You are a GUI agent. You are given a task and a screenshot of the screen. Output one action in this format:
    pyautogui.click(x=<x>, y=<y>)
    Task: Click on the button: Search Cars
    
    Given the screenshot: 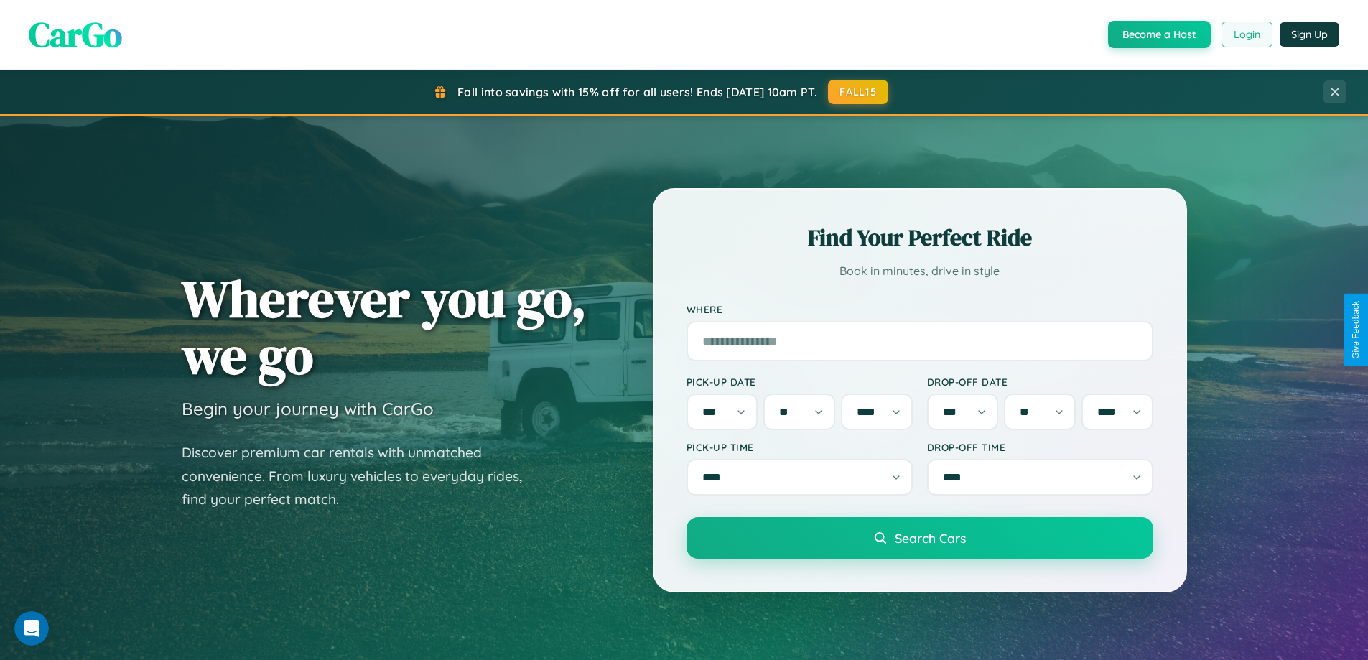 What is the action you would take?
    pyautogui.click(x=920, y=538)
    